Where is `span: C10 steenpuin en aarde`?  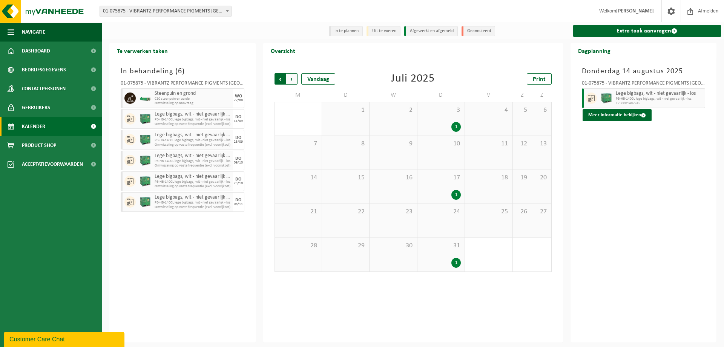 span: C10 steenpuin en aarde is located at coordinates (193, 99).